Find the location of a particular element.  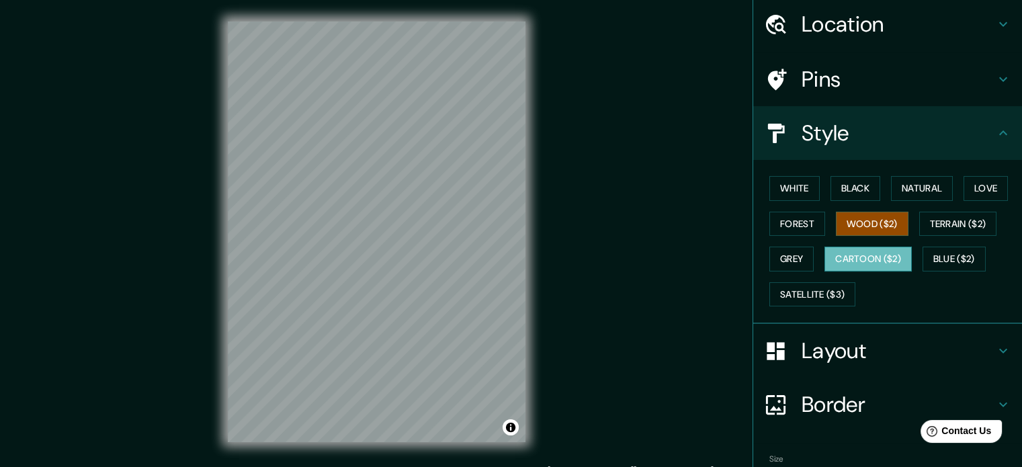

button: Cartoon ($2) is located at coordinates (868, 259).